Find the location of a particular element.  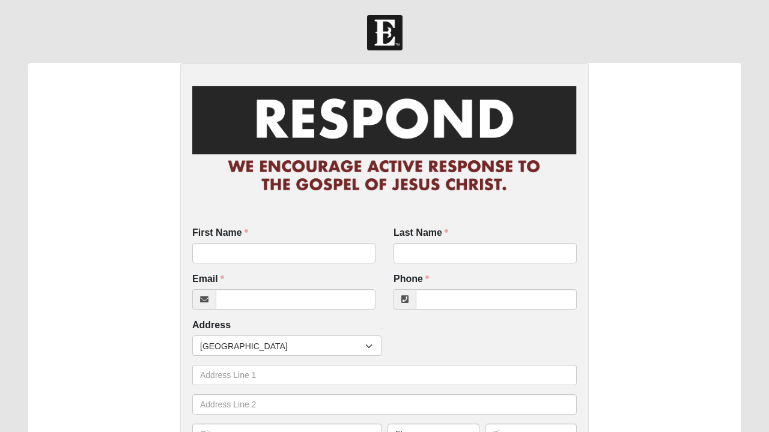

img: Church of Eleven22 Logo is located at coordinates (384, 32).